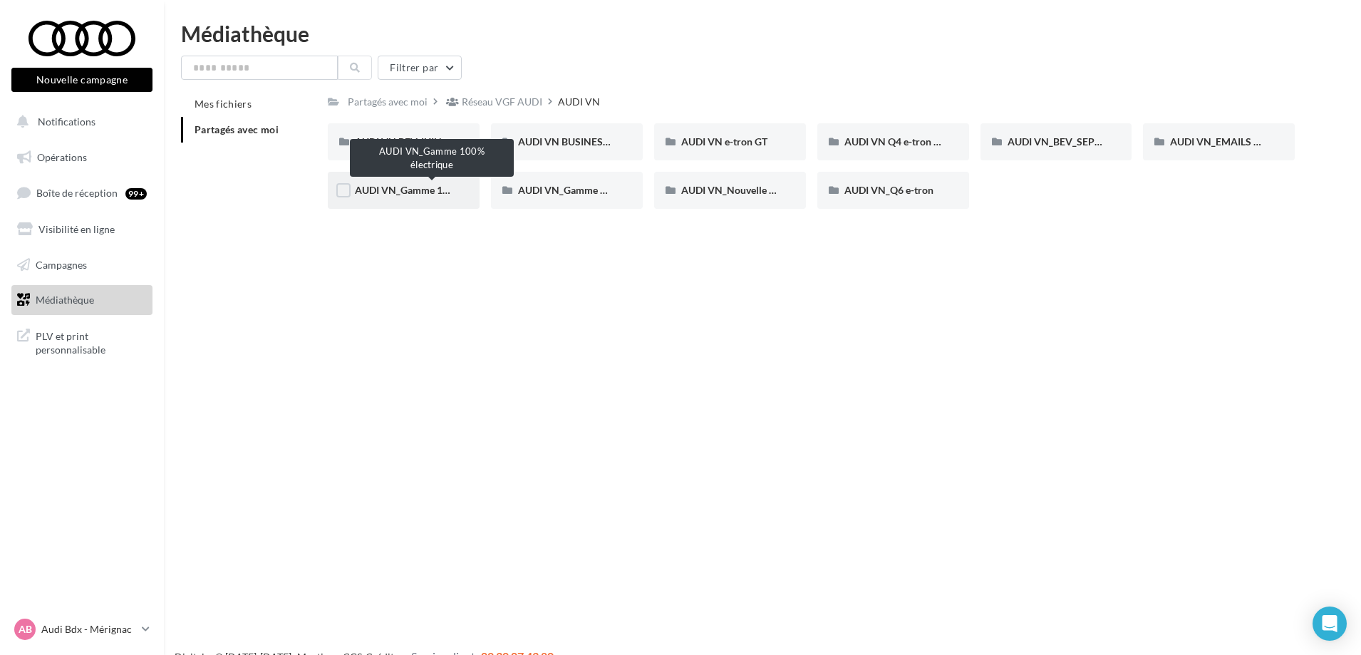 This screenshot has height=655, width=1361. Describe the element at coordinates (65, 299) in the screenshot. I see `span: Médiathèque` at that location.